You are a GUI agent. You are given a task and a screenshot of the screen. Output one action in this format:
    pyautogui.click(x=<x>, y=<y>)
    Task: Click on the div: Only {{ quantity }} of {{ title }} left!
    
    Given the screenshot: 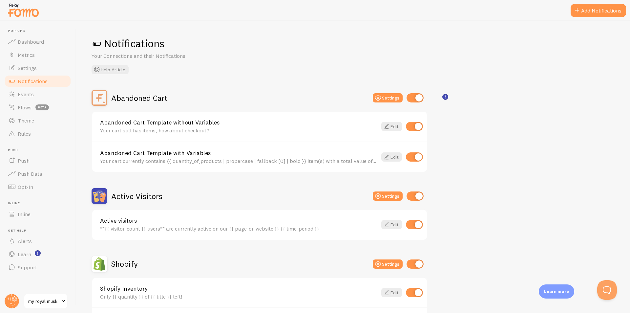 What is the action you would take?
    pyautogui.click(x=239, y=296)
    